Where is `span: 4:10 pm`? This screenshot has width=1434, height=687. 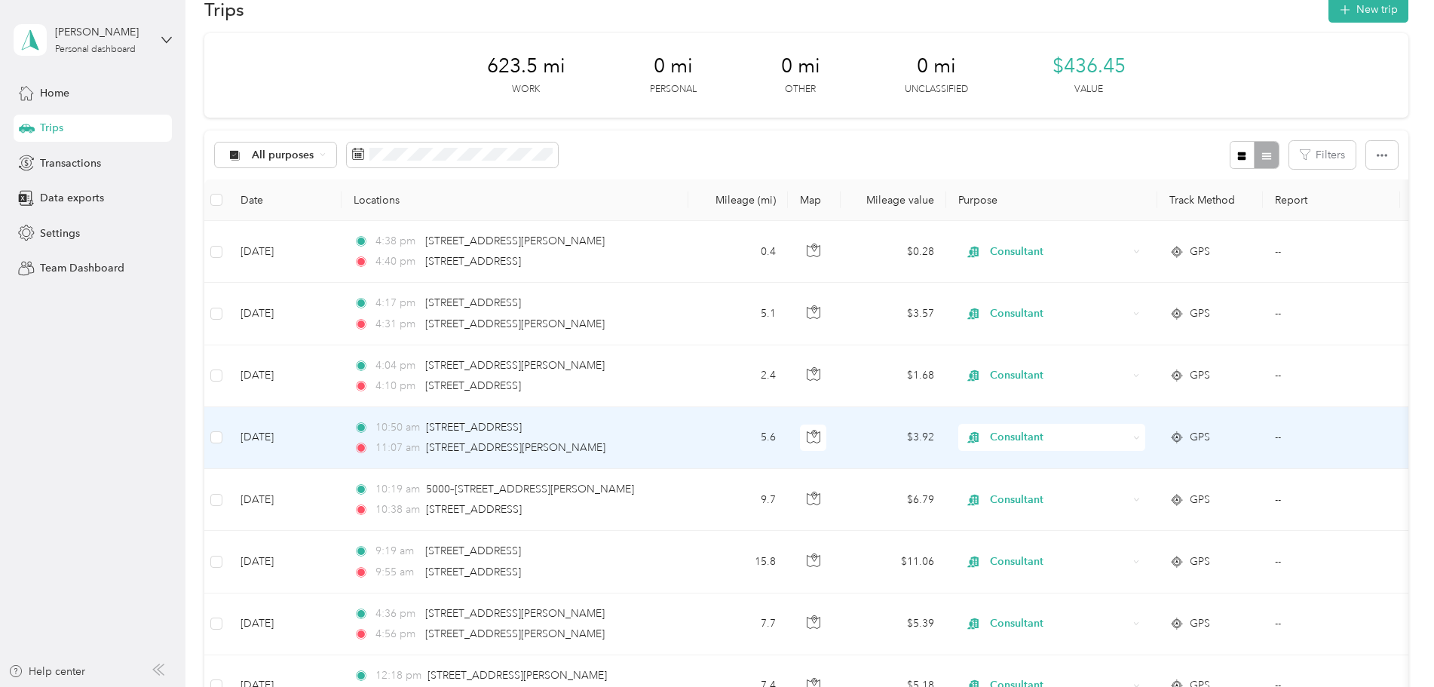 span: 4:10 pm is located at coordinates (397, 386).